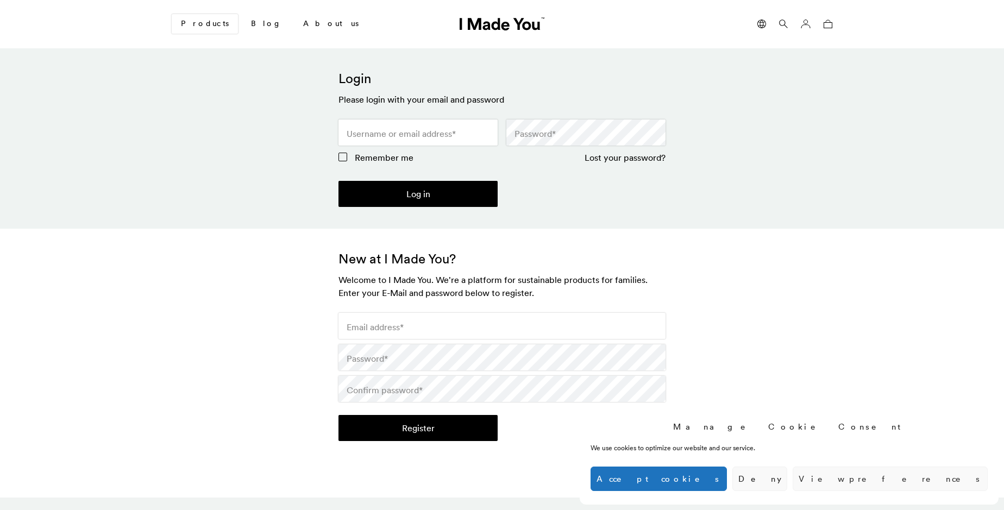 The height and width of the screenshot is (510, 1004). I want to click on label: Email address, so click(375, 327).